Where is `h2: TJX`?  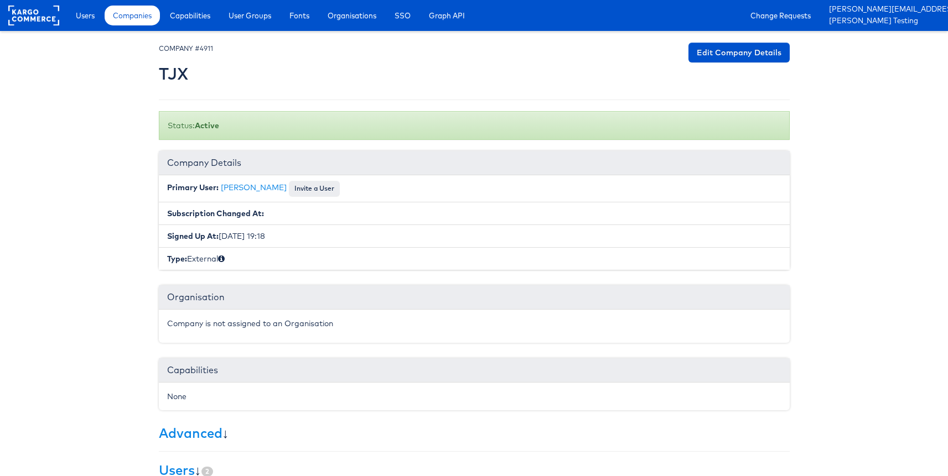 h2: TJX is located at coordinates (186, 74).